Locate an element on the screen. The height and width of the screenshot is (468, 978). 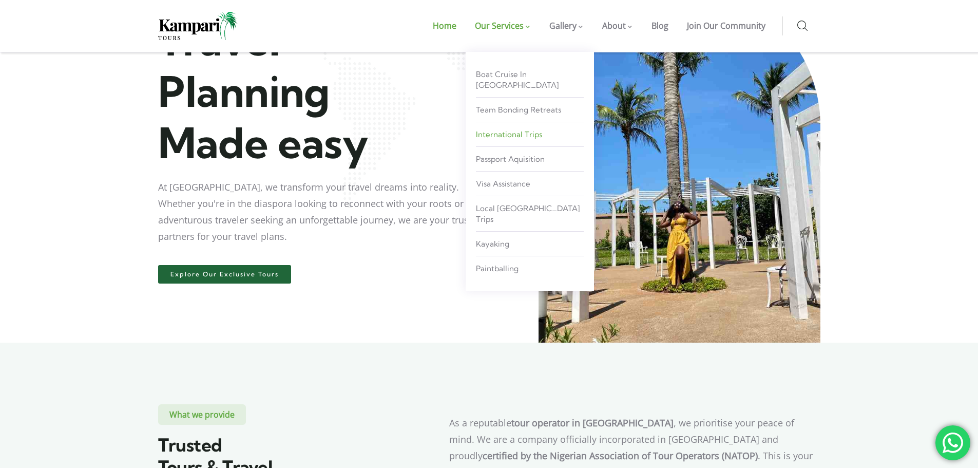
span: Team Bonding Retreats is located at coordinates (519, 109).